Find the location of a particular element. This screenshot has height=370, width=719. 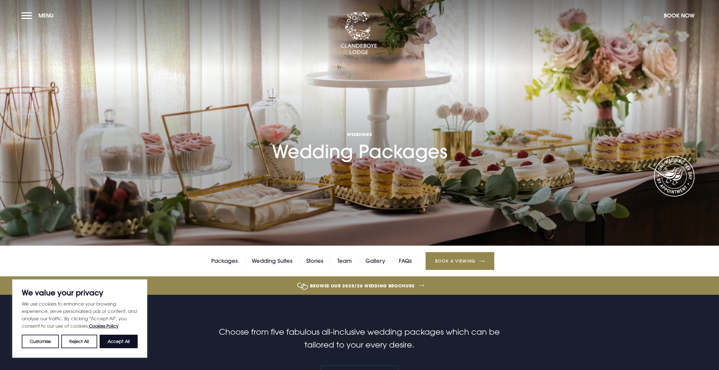

button: Accept All is located at coordinates (119, 341).